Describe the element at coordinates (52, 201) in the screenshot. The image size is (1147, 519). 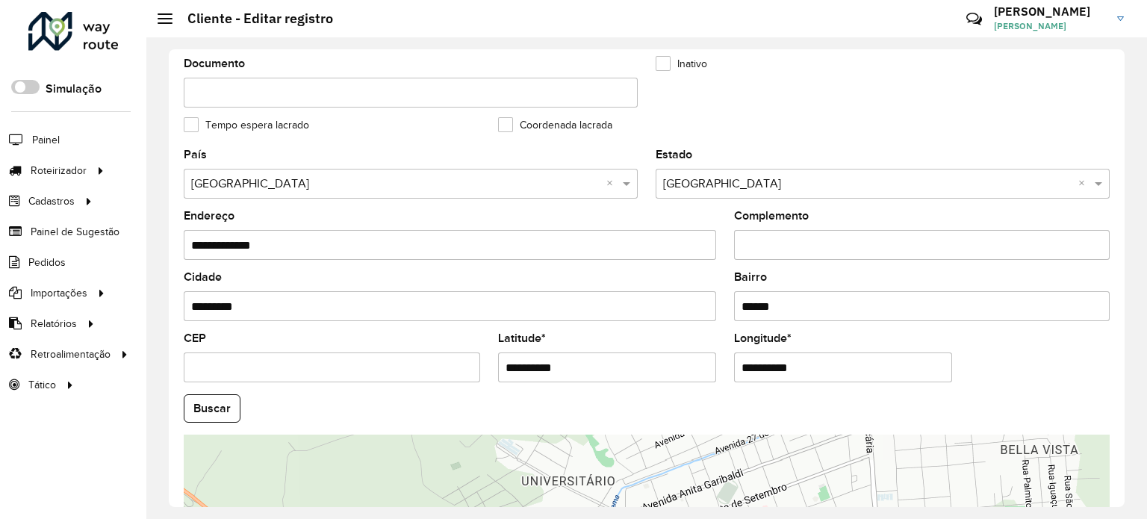
I see `span: Cadastros` at that location.